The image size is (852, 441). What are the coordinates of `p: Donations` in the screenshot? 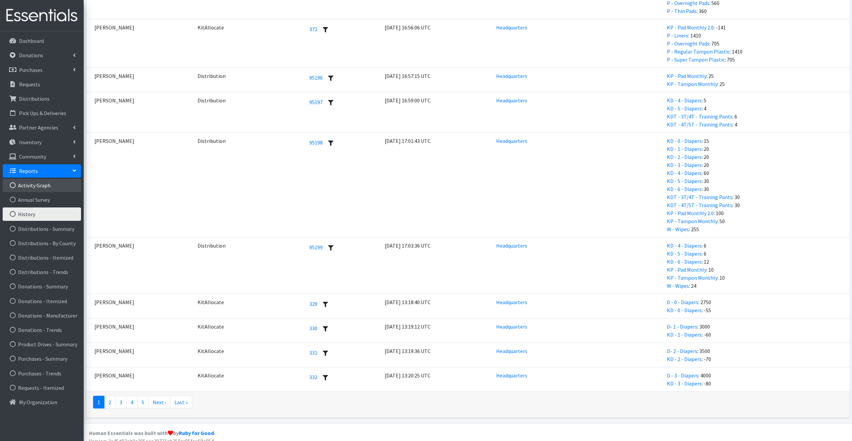 It's located at (31, 55).